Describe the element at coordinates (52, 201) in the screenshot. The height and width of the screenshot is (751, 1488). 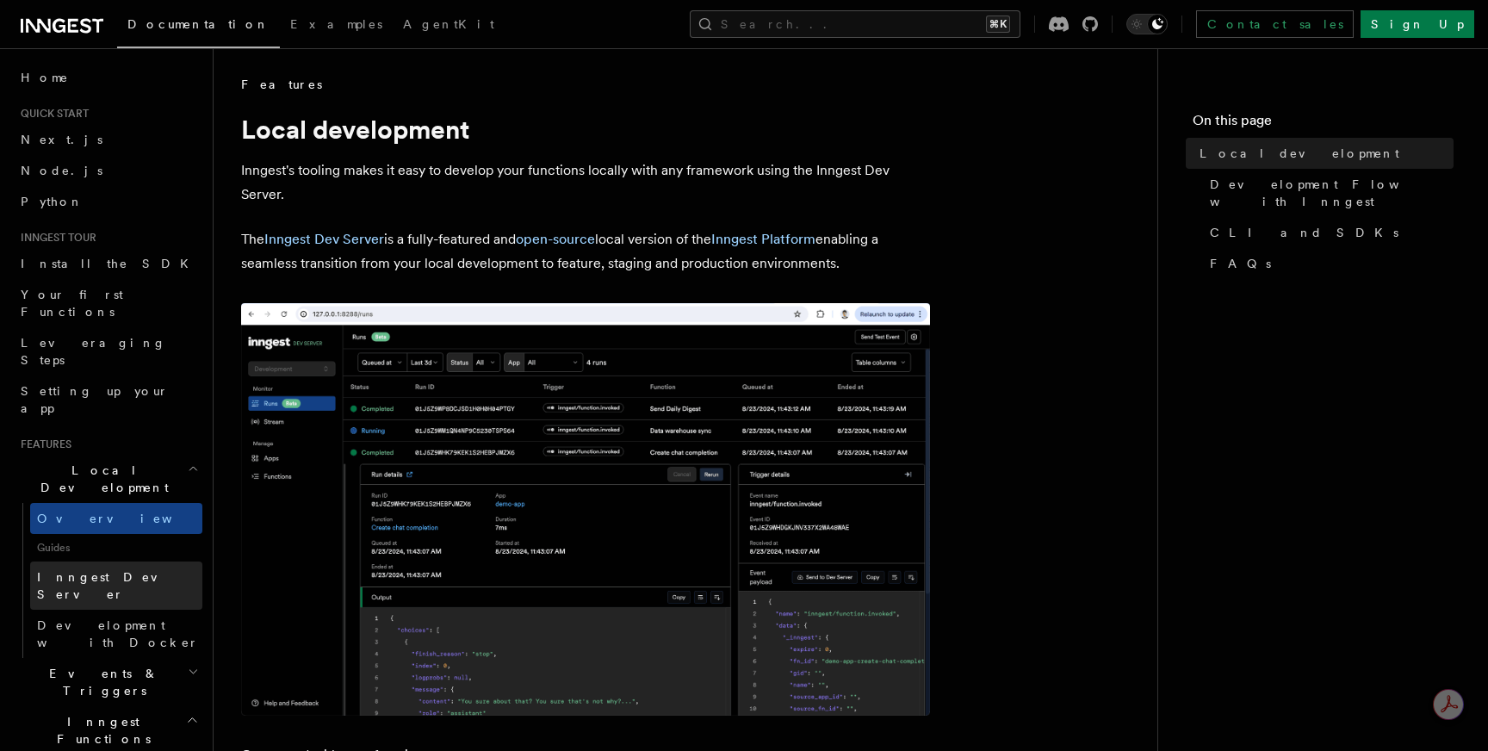
I see `span: Python` at that location.